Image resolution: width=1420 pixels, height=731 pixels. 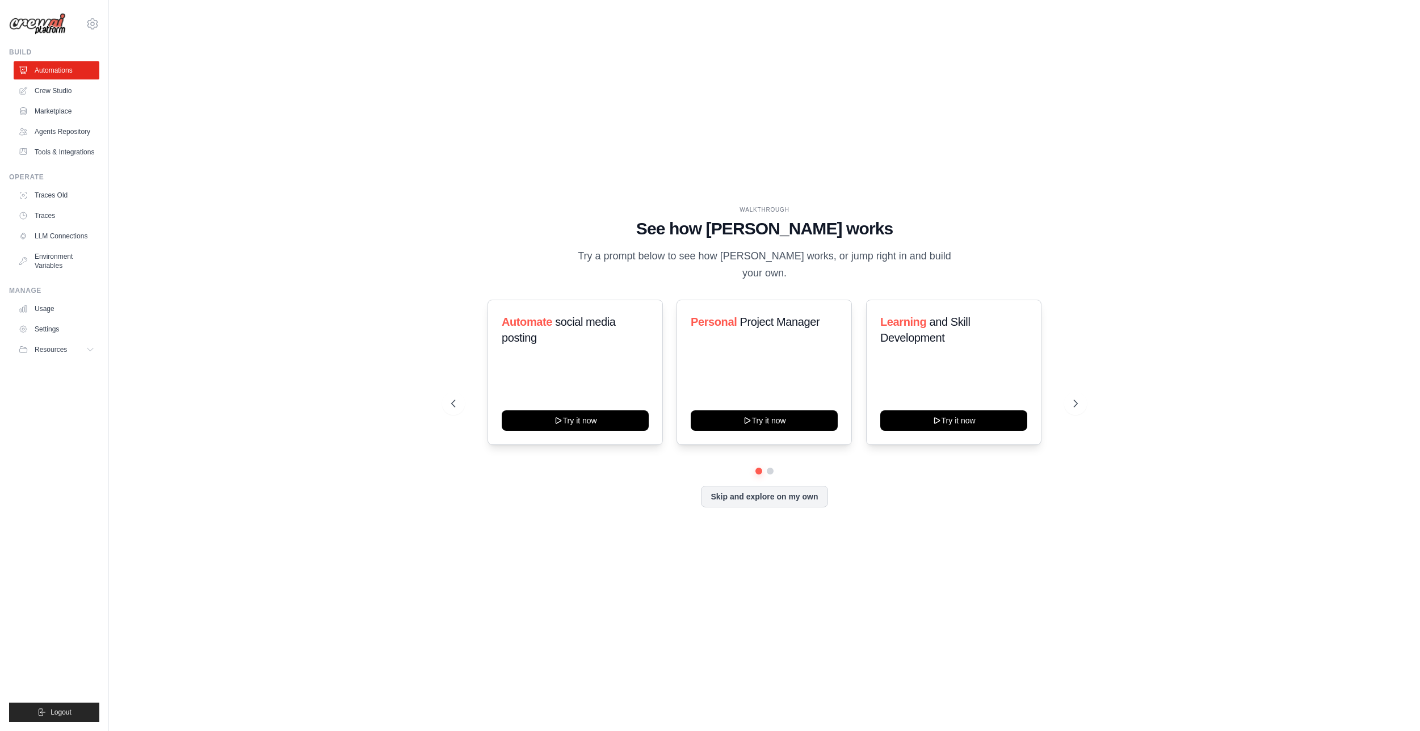 What do you see at coordinates (54, 177) in the screenshot?
I see `div: Operate` at bounding box center [54, 177].